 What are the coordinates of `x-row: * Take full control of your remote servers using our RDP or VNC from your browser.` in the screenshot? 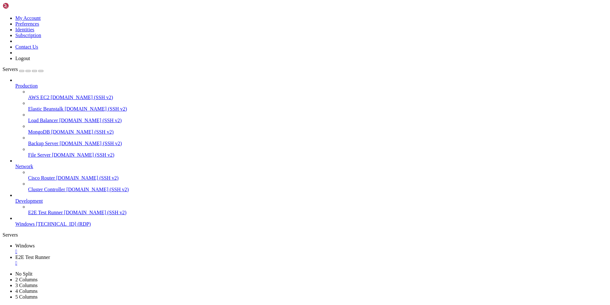 It's located at (265, 65).